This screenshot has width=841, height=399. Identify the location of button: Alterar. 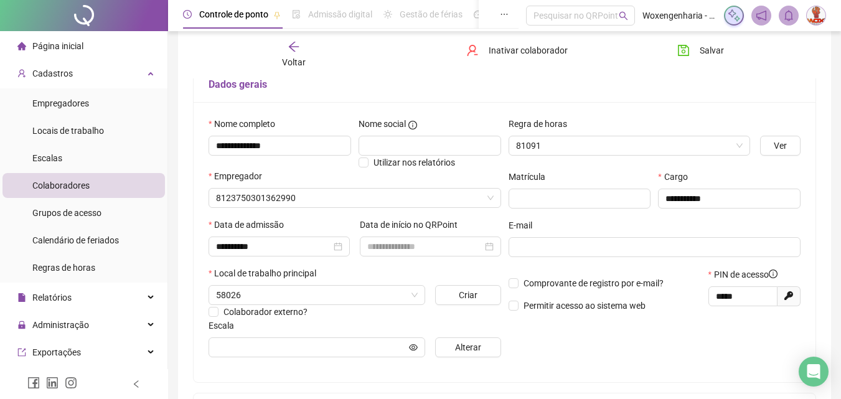
(467, 347).